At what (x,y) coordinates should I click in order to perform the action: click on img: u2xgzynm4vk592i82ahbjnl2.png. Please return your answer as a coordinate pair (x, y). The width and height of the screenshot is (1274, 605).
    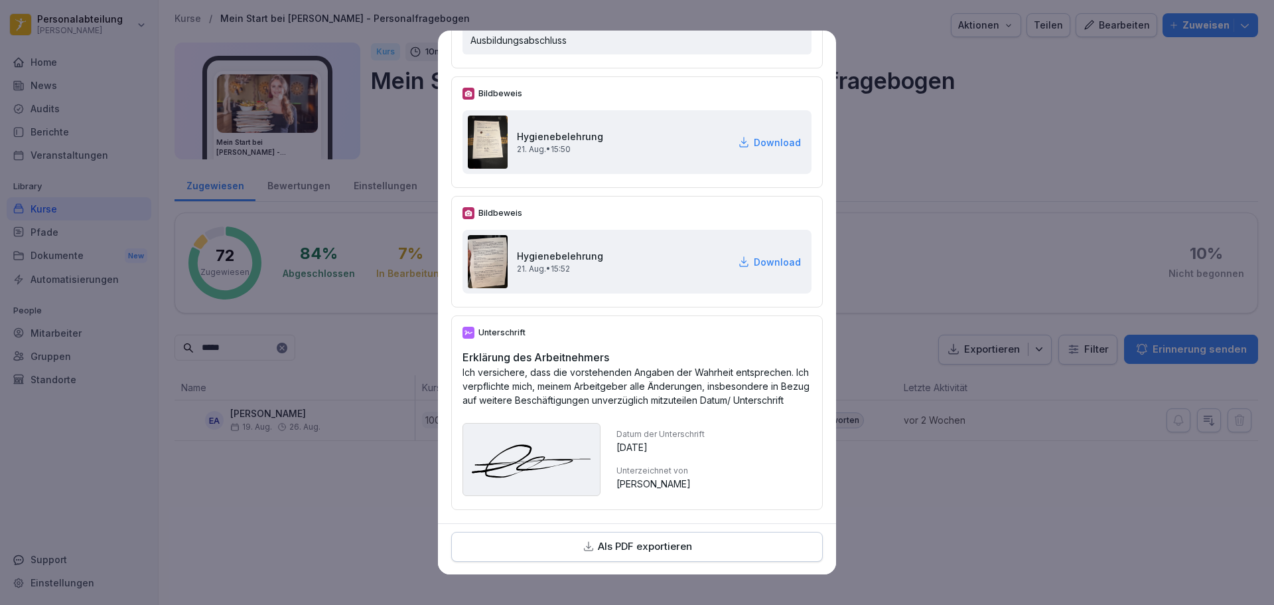
    Looking at the image, I should click on (488, 142).